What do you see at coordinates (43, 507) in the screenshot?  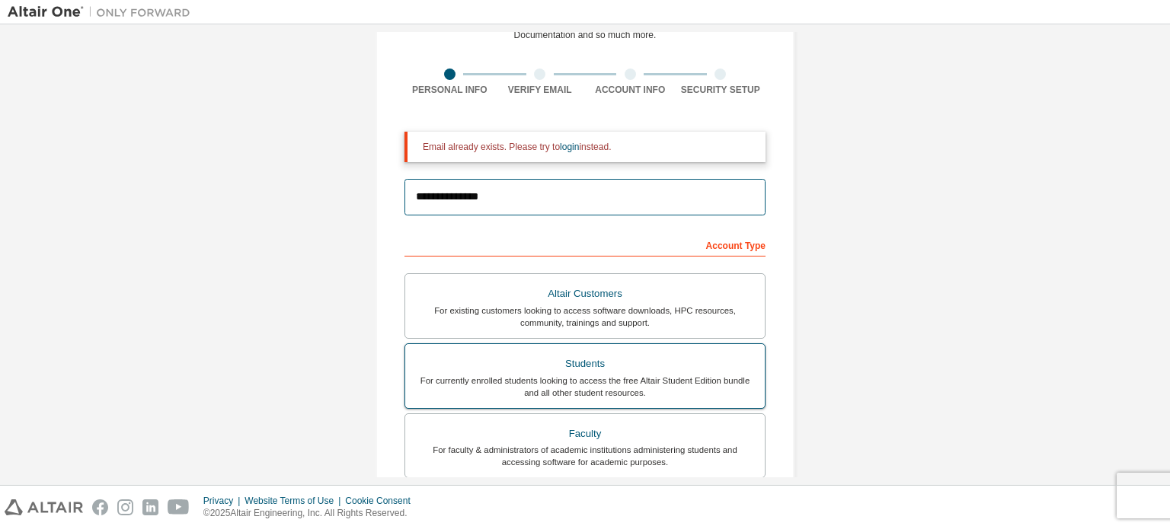 I see `img: altair_logo.svg` at bounding box center [43, 507].